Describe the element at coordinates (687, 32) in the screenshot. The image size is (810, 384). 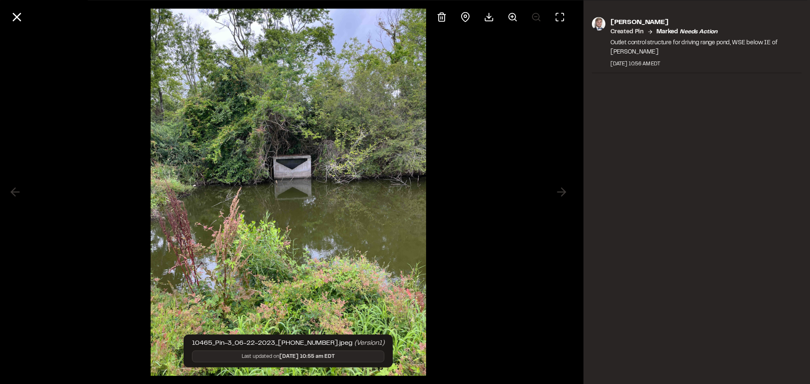
I see `p: Marked` at that location.